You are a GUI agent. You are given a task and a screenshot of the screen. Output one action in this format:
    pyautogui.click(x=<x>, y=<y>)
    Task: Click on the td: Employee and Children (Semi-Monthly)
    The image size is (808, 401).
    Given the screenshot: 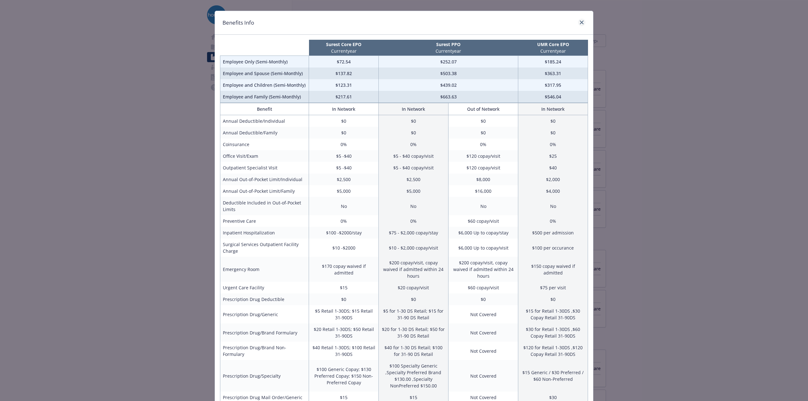 What is the action you would take?
    pyautogui.click(x=265, y=85)
    